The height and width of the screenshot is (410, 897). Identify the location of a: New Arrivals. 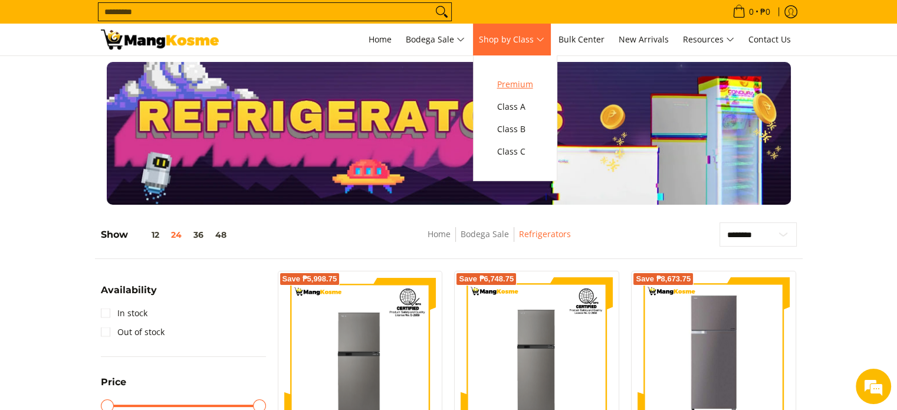
(643, 40).